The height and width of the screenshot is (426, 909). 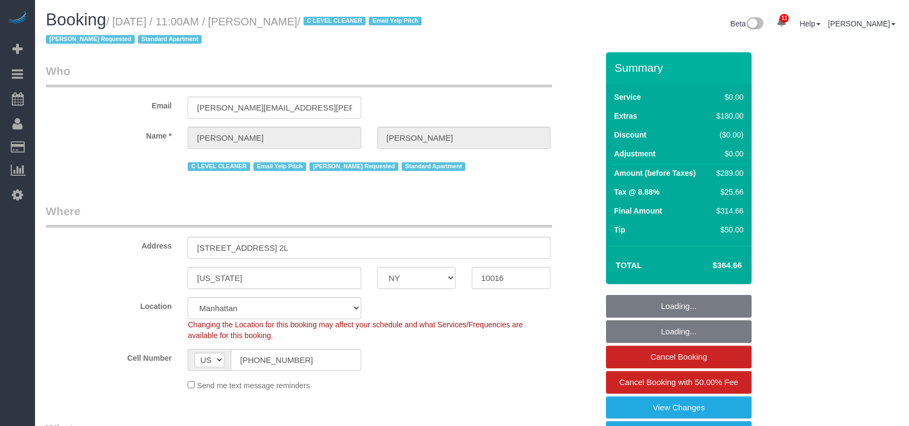 What do you see at coordinates (728, 230) in the screenshot?
I see `div: $50.00` at bounding box center [728, 230].